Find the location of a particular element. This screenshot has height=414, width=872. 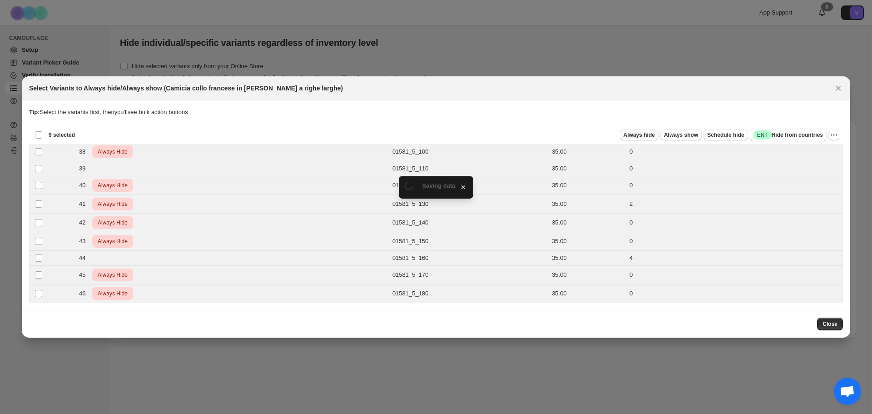

td: 01581_5_110 is located at coordinates (469, 168).